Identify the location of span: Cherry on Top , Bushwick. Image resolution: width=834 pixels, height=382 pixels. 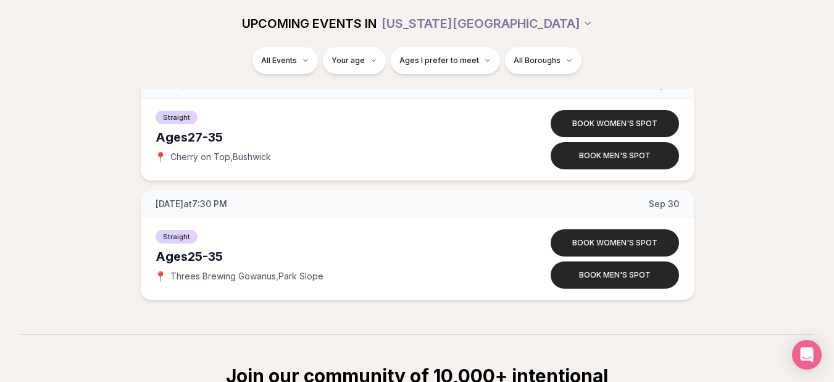
(220, 157).